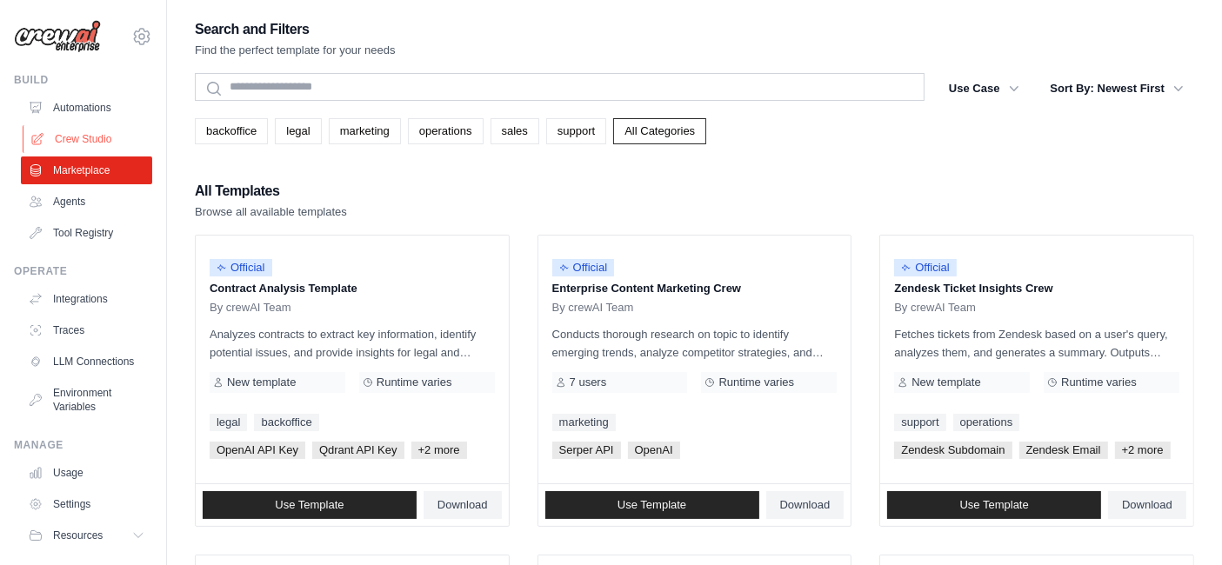 This screenshot has height=565, width=1222. What do you see at coordinates (86, 299) in the screenshot?
I see `a: Integrations` at bounding box center [86, 299].